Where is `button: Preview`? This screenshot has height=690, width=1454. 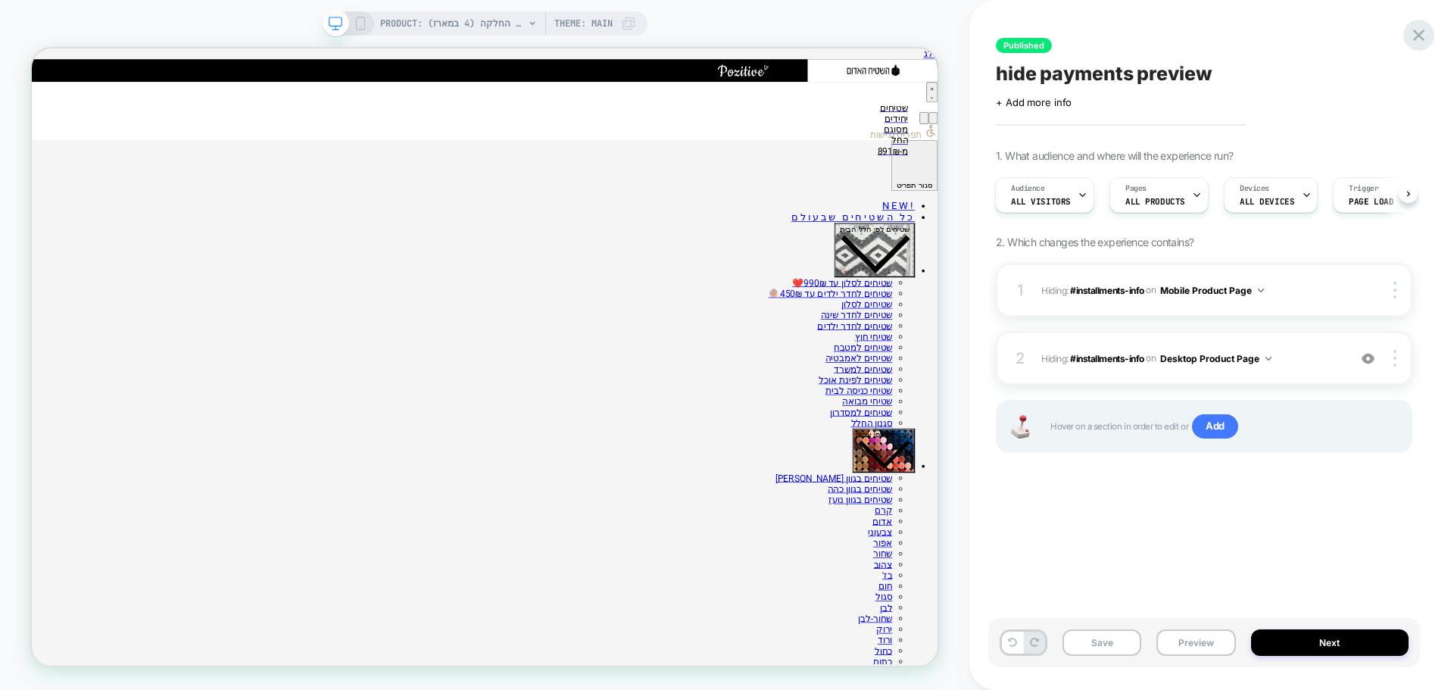 button: Preview is located at coordinates (1195, 642).